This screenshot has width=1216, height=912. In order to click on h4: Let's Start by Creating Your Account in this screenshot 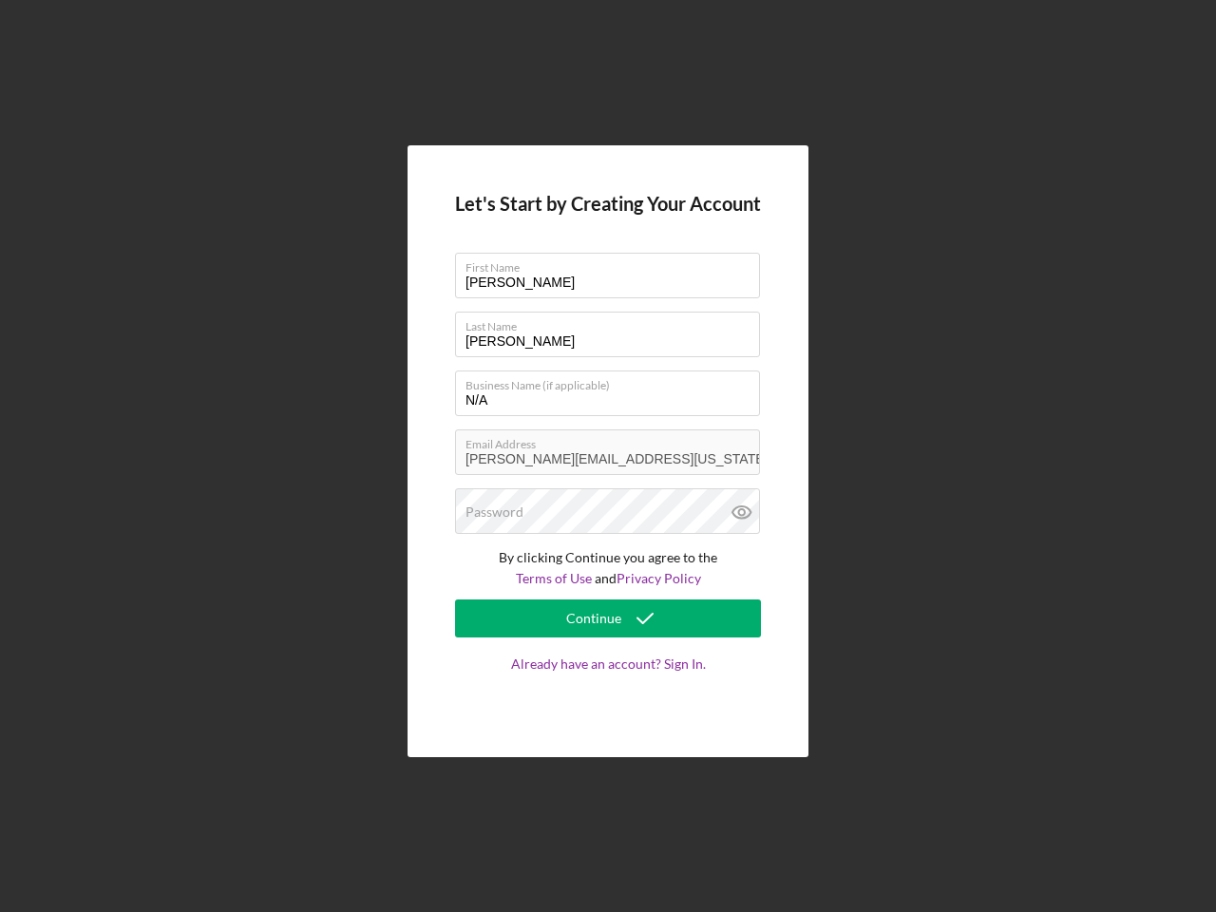, I will do `click(608, 203)`.